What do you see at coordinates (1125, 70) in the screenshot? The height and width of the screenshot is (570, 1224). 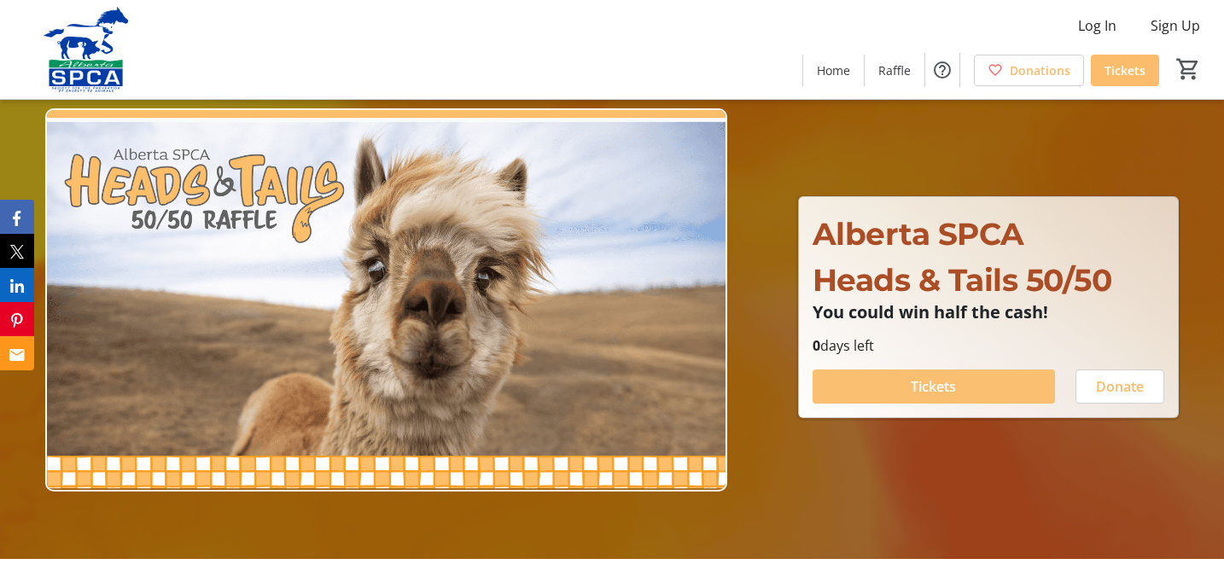 I see `a: Tickets` at bounding box center [1125, 70].